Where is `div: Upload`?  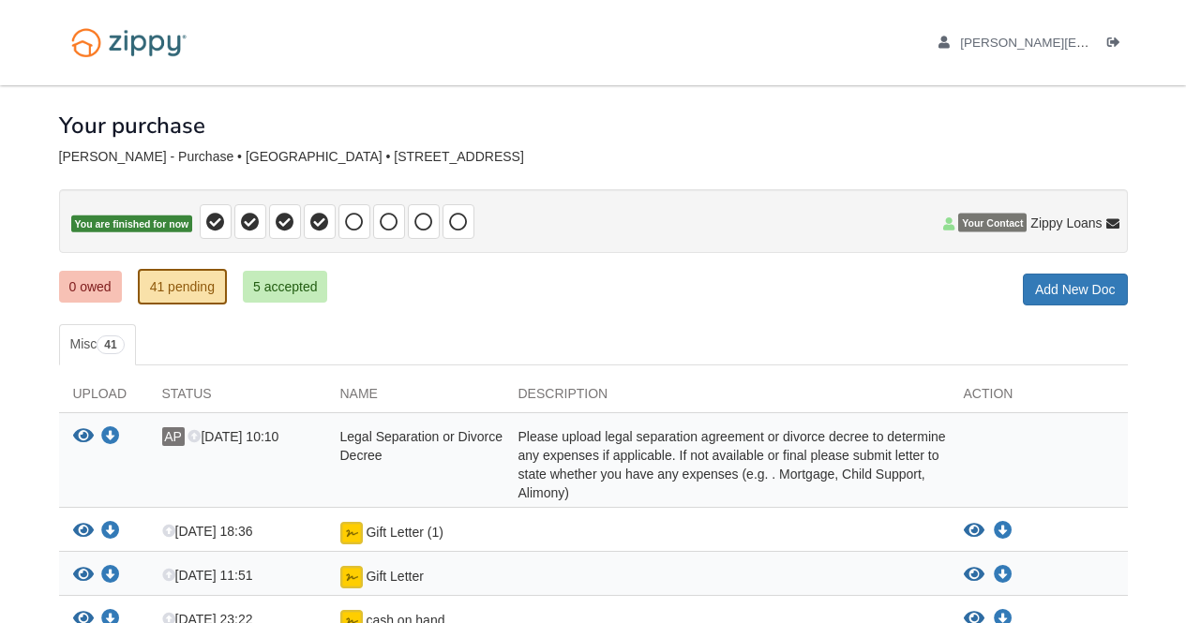 div: Upload is located at coordinates (103, 398).